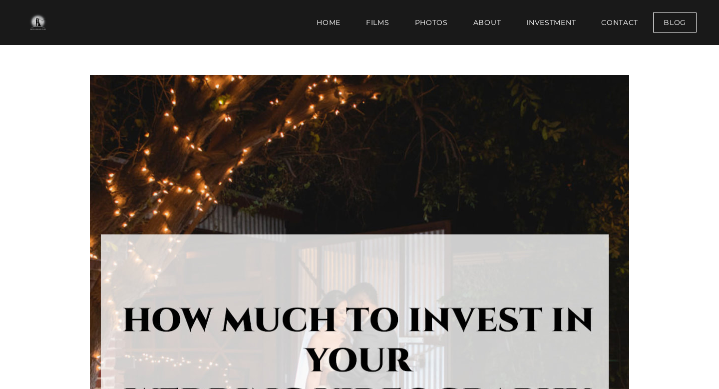 This screenshot has width=719, height=389. What do you see at coordinates (432, 22) in the screenshot?
I see `a: Photos` at bounding box center [432, 22].